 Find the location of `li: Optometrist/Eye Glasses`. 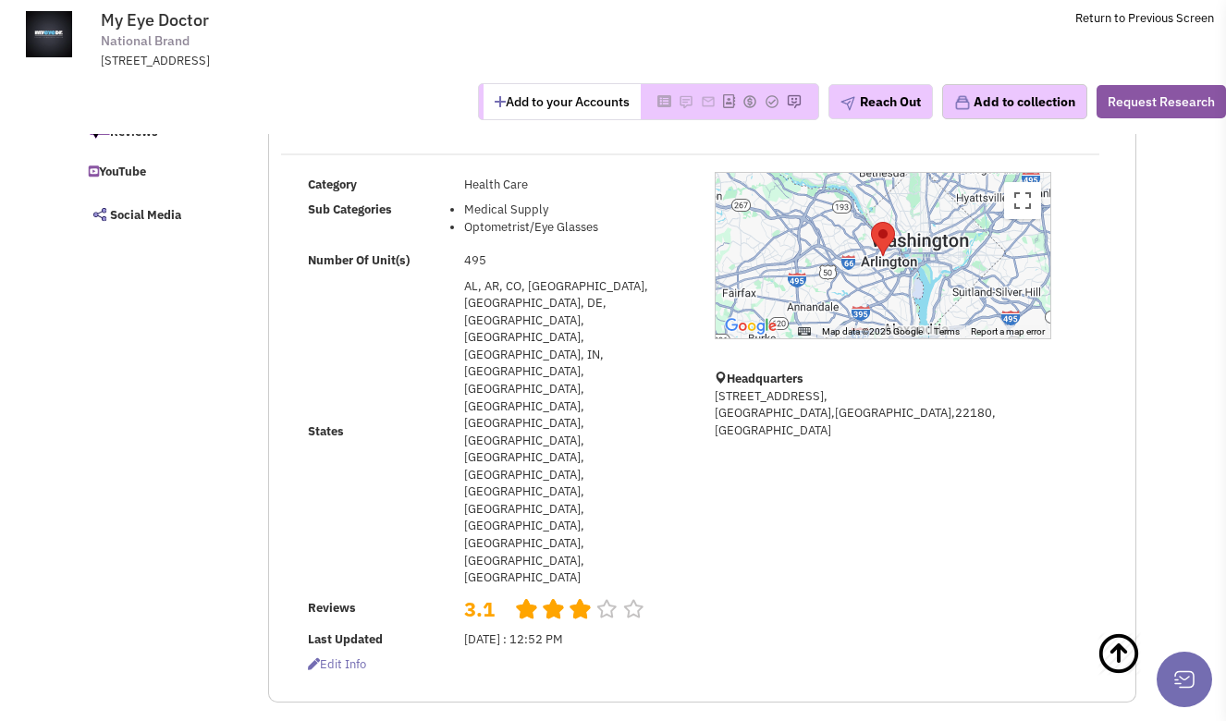

li: Optometrist/Eye Glasses is located at coordinates (575, 227).